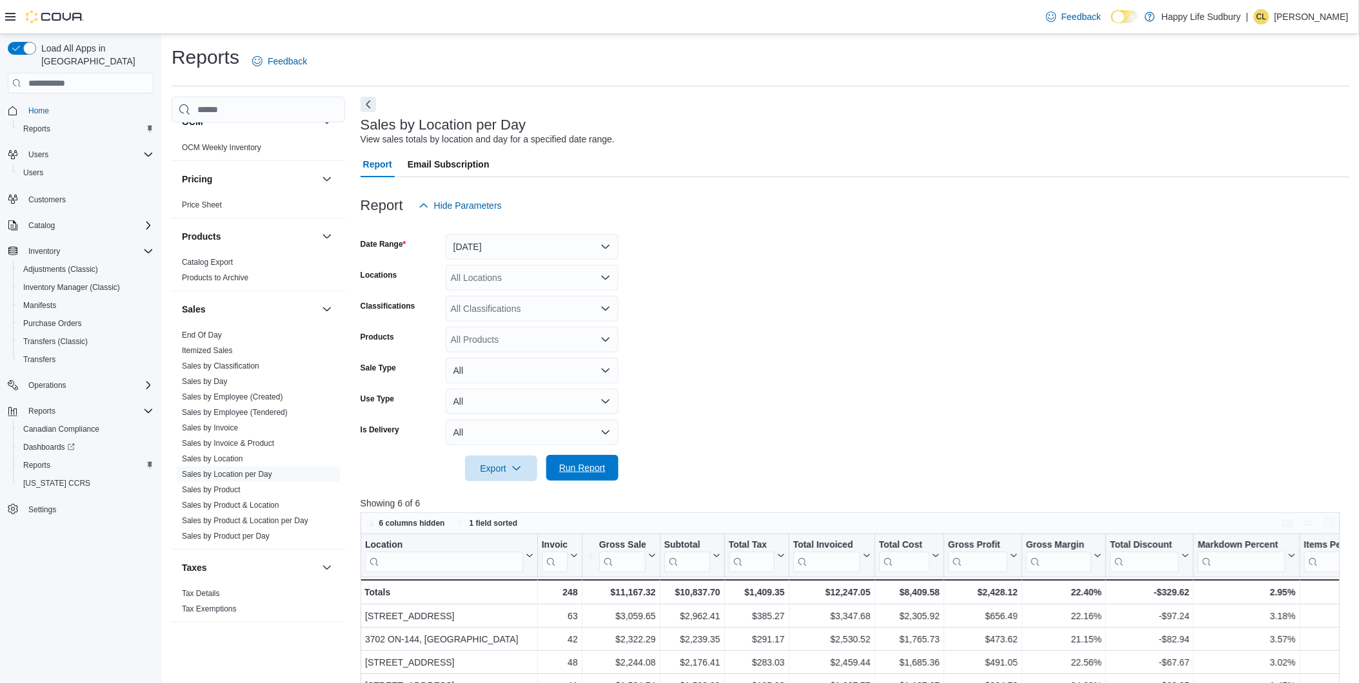  I want to click on h3: Pricing, so click(197, 179).